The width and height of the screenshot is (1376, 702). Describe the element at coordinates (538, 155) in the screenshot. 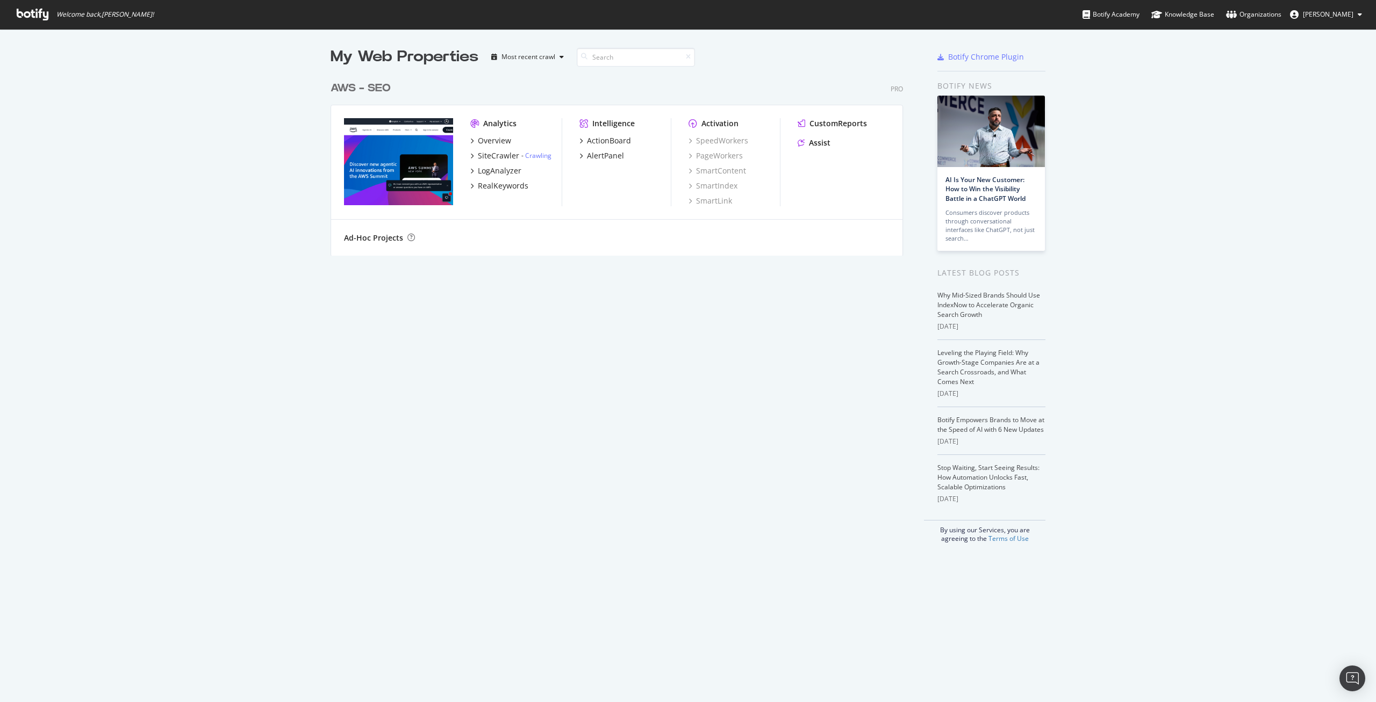

I see `a: Crawling` at that location.